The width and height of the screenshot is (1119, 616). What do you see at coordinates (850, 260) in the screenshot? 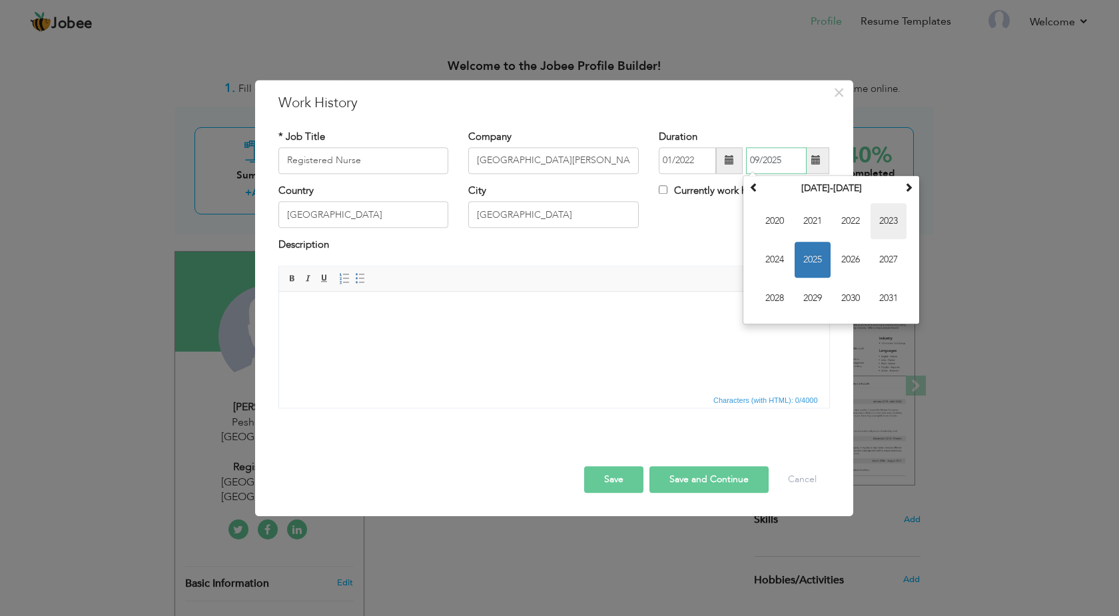
I see `span: 2026` at bounding box center [850, 260].